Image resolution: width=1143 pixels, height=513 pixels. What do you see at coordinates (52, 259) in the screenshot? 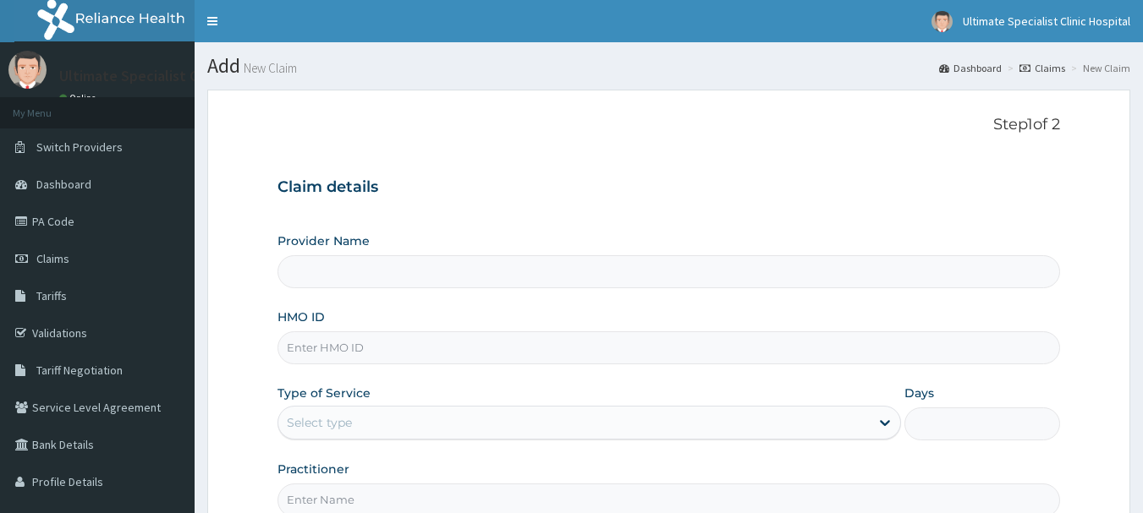
I see `span: Claims` at bounding box center [52, 259].